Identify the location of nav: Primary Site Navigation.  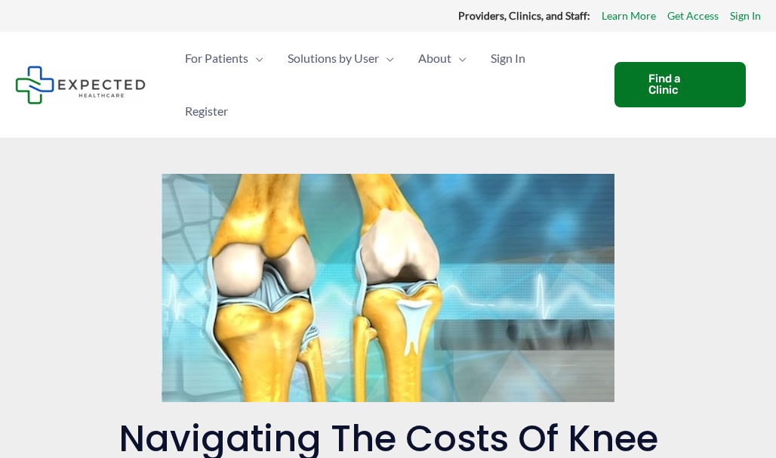
(386, 85).